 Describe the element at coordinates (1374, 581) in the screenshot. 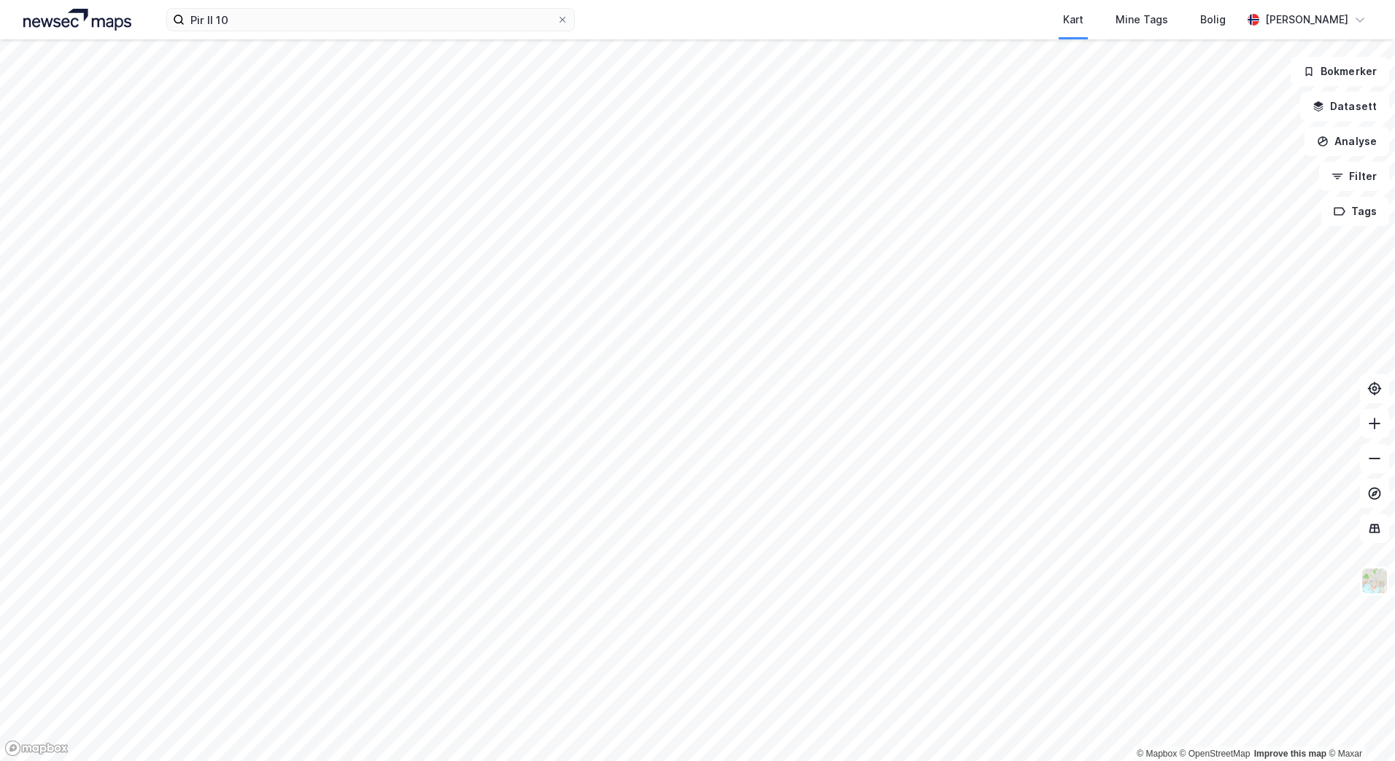

I see `img: Z` at that location.